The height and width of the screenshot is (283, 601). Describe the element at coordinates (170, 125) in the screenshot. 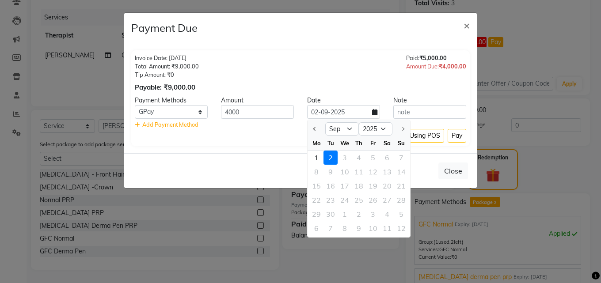

I see `span: Add Payment Method` at that location.